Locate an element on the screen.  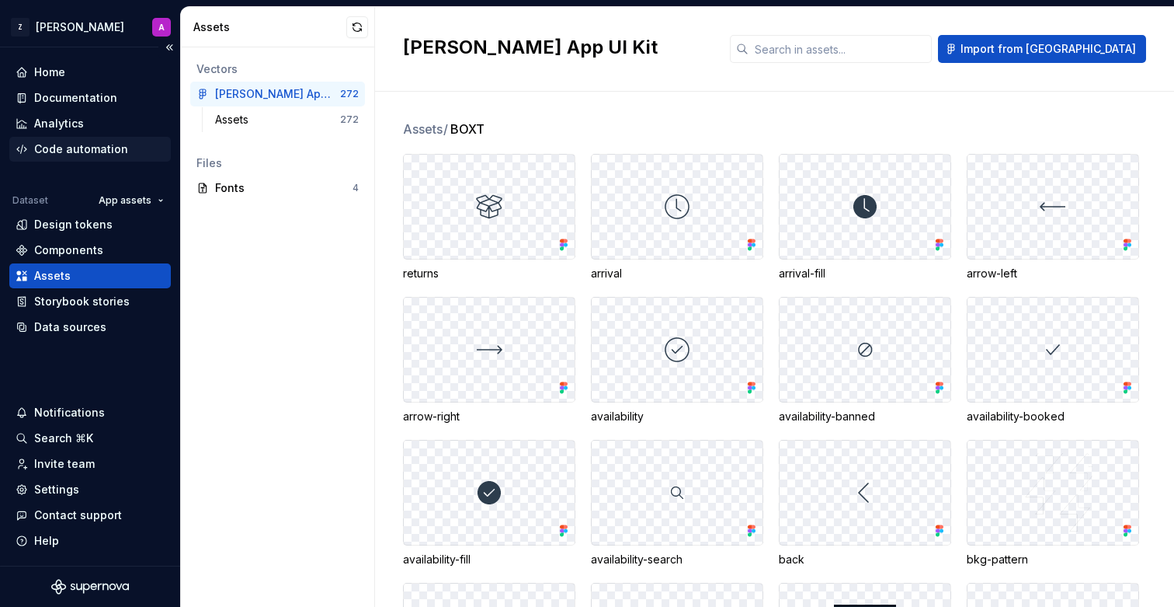
button: Collapse sidebar is located at coordinates (169, 47).